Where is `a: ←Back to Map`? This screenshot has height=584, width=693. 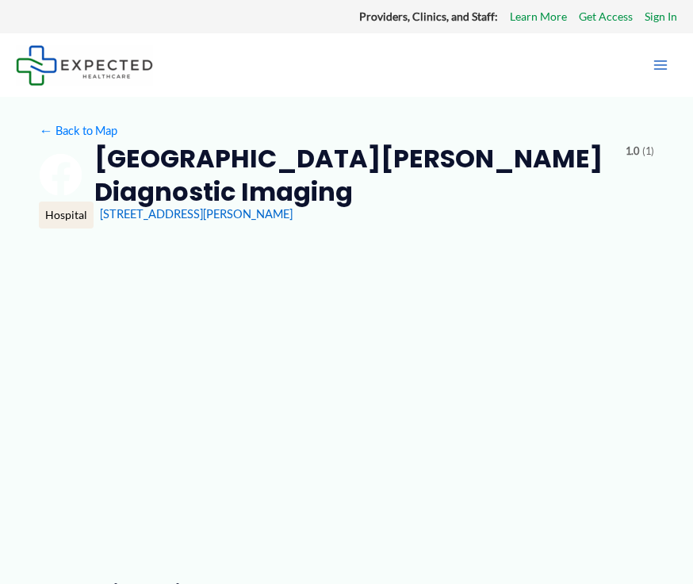
a: ←Back to Map is located at coordinates (78, 130).